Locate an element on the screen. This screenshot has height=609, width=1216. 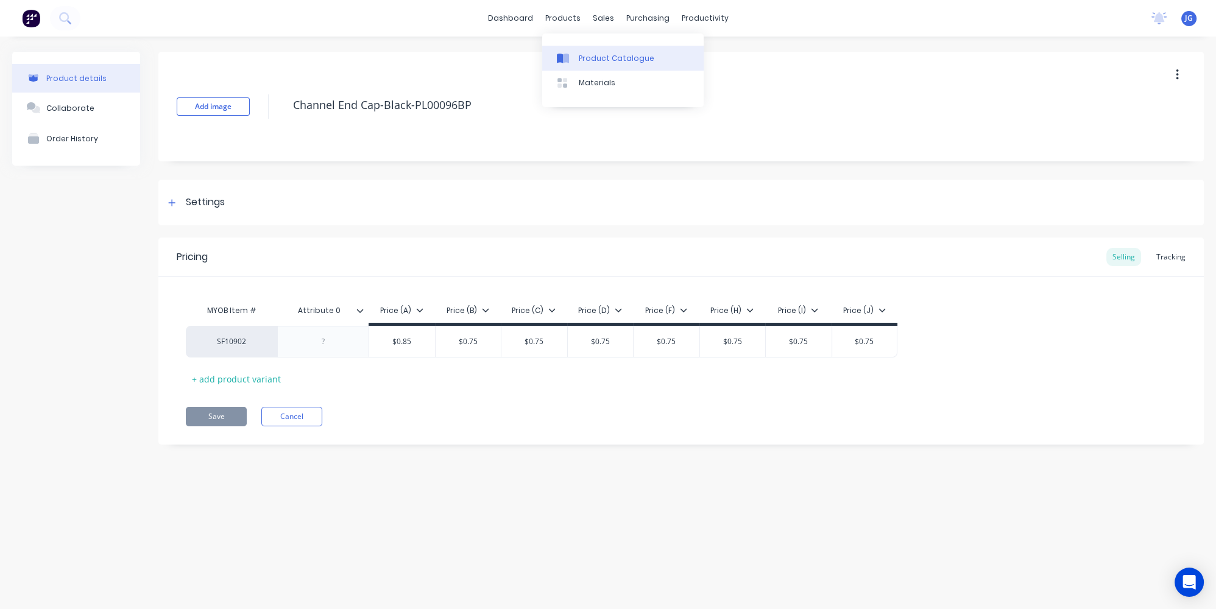
div: Selling is located at coordinates (1123, 257).